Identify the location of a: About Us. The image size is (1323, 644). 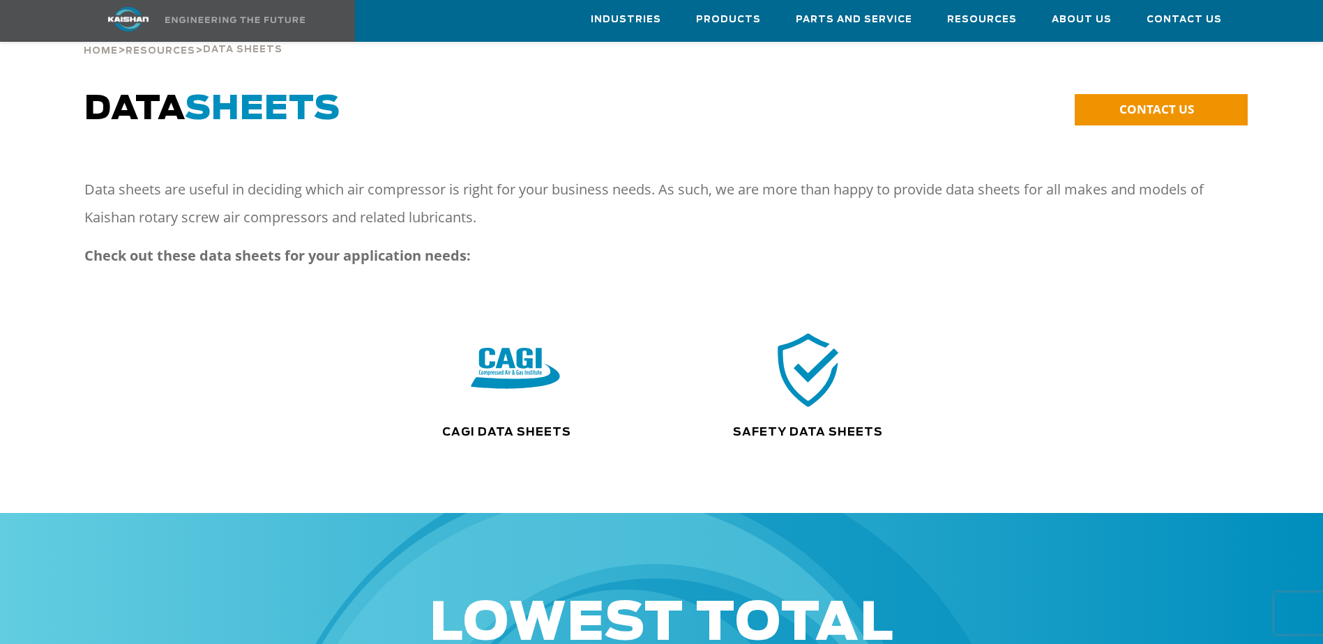
(1082, 20).